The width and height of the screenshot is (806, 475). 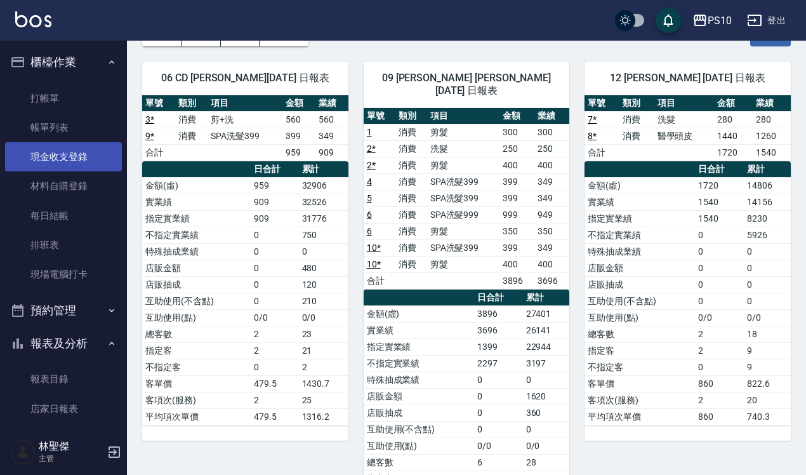 I want to click on td: 959, so click(x=274, y=185).